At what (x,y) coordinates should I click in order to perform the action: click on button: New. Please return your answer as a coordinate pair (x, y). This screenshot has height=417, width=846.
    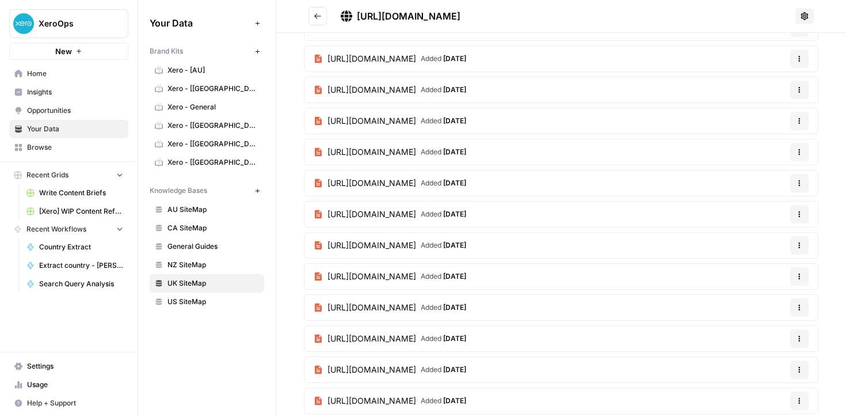
    Looking at the image, I should click on (68, 51).